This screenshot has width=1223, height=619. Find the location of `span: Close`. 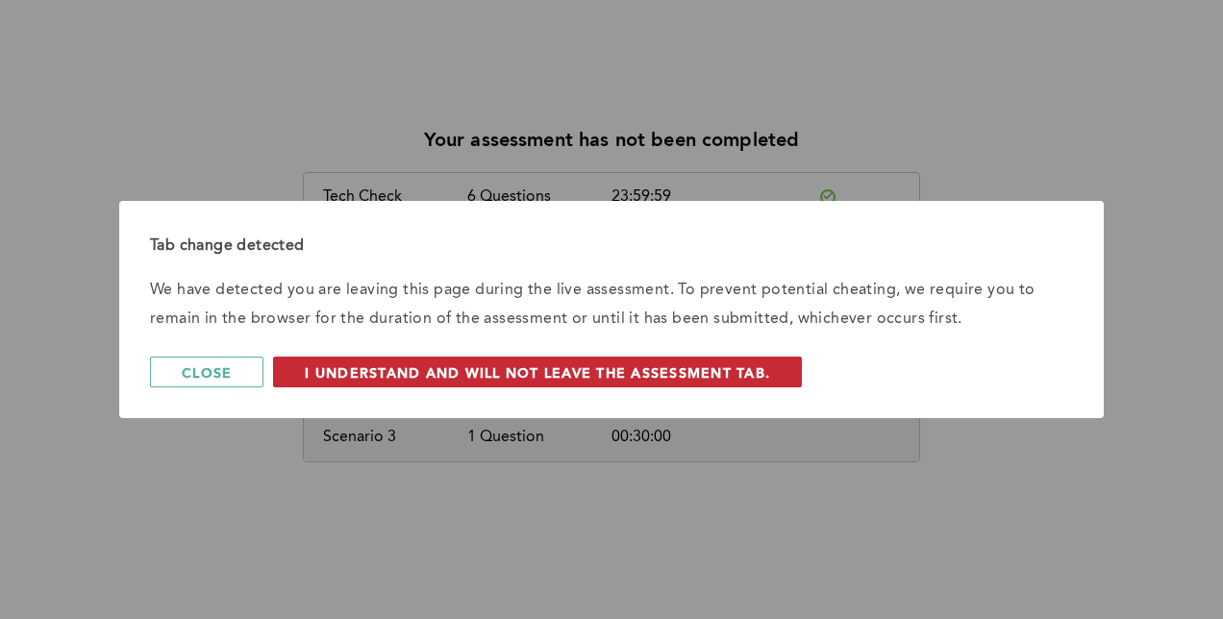

span: Close is located at coordinates (207, 372).